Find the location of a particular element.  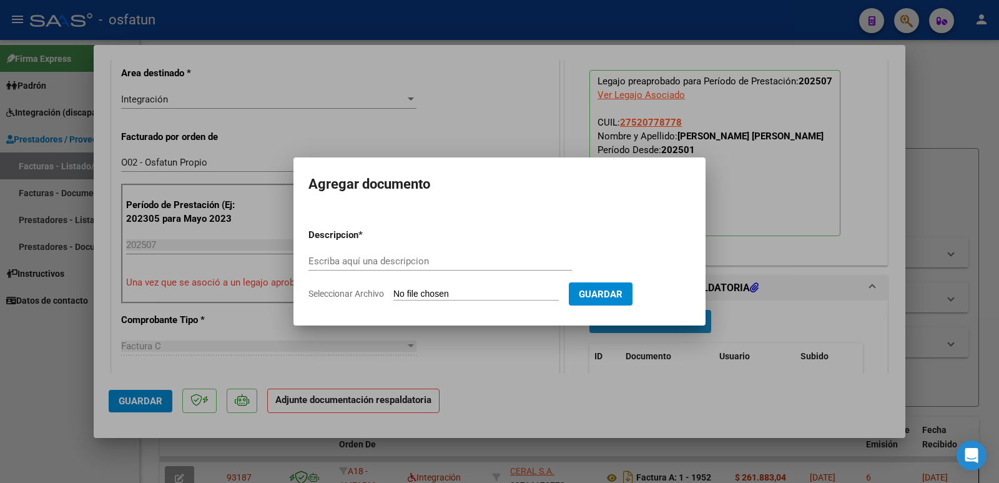

button: Guardar is located at coordinates (601, 294).